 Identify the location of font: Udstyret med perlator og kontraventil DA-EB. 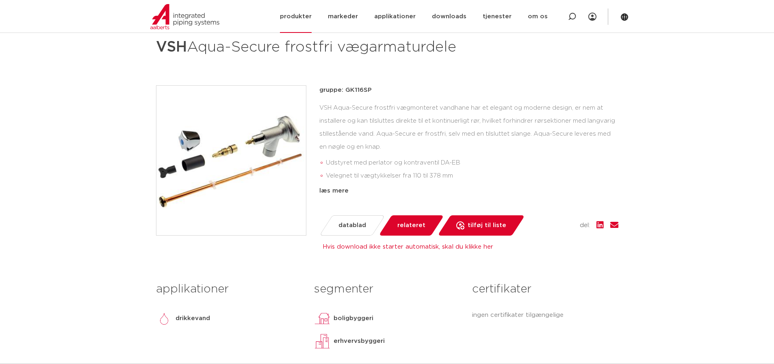
(393, 163).